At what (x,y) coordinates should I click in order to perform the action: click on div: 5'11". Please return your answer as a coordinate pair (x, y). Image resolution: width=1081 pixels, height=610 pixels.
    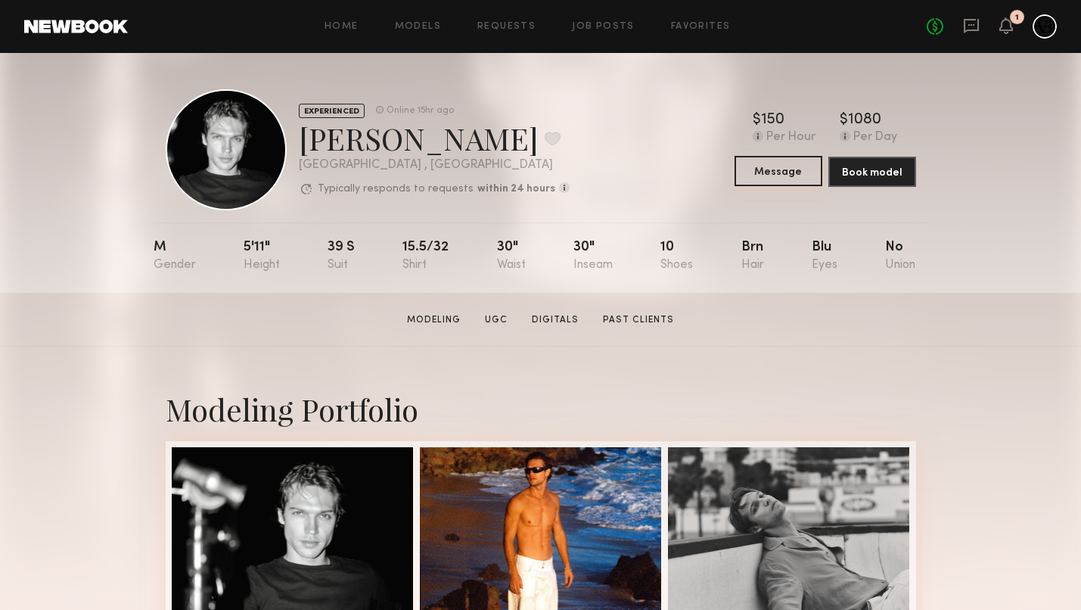
    Looking at the image, I should click on (262, 256).